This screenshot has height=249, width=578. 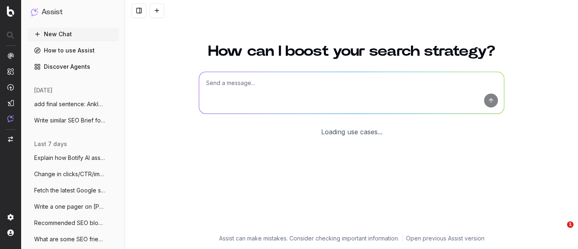 What do you see at coordinates (571, 224) in the screenshot?
I see `span: 1` at bounding box center [571, 224].